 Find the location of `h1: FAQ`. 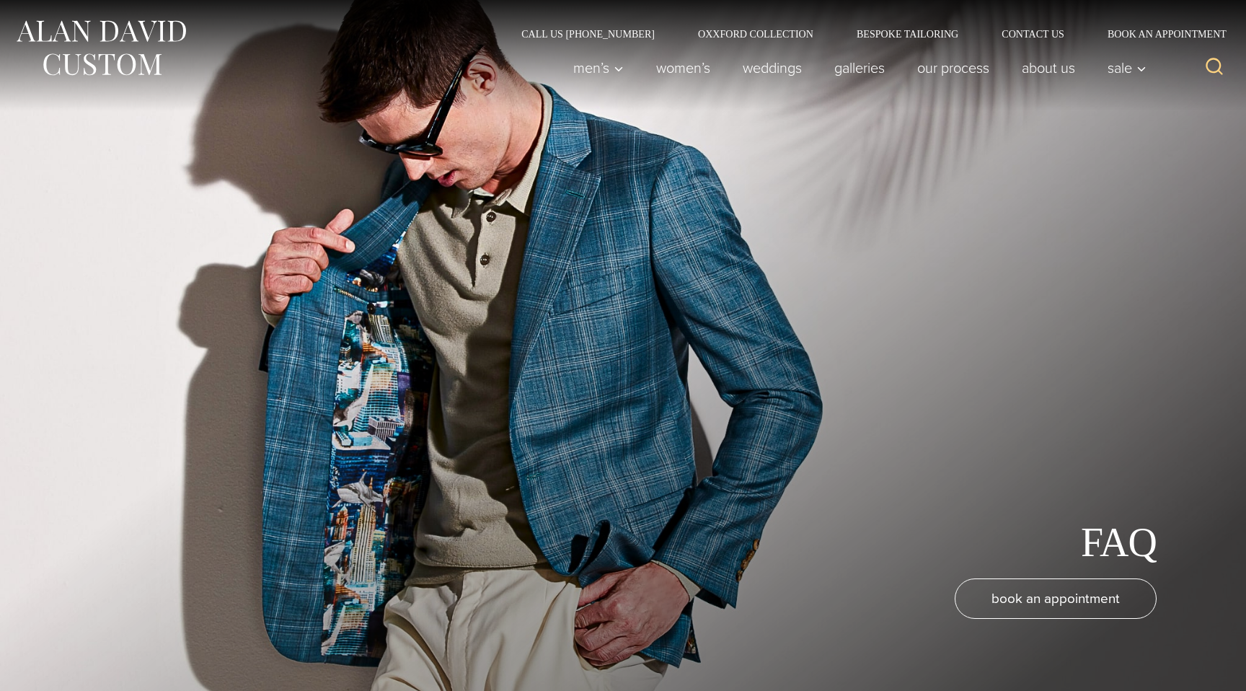

h1: FAQ is located at coordinates (1118, 542).